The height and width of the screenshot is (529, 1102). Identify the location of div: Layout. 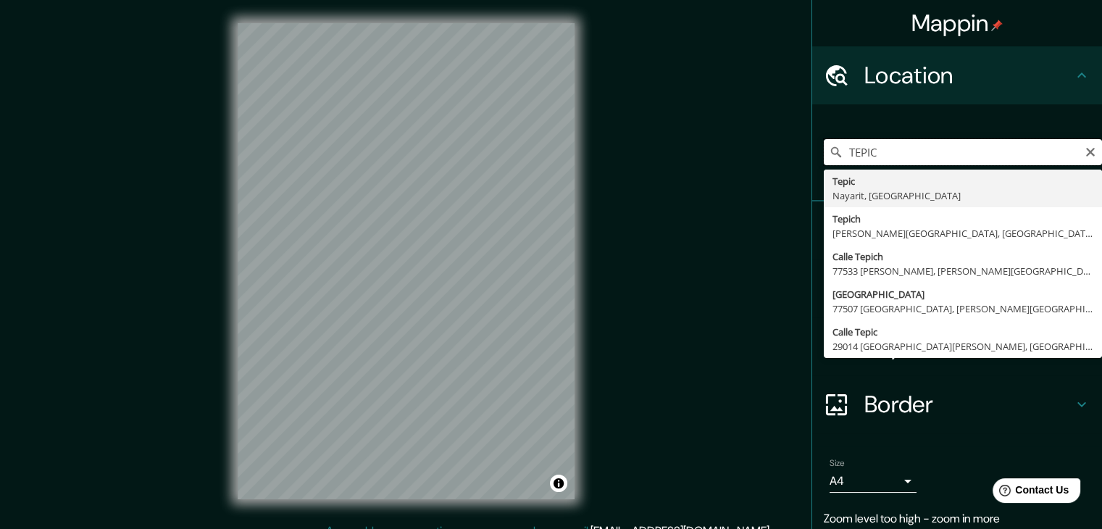
(957, 346).